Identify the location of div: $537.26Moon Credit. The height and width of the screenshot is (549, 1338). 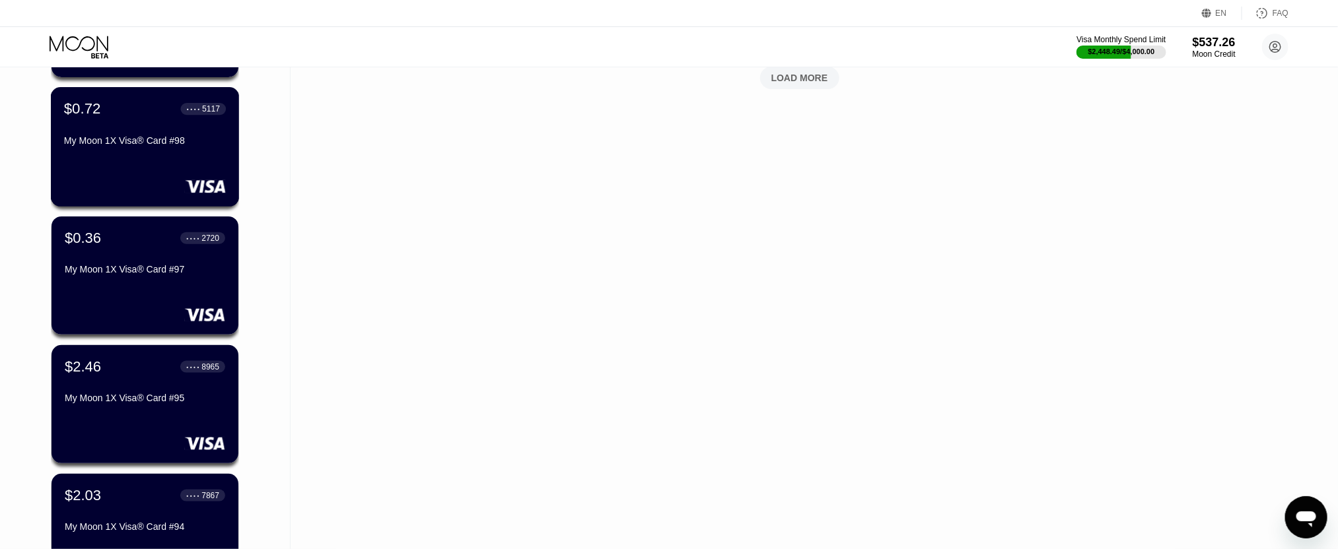
(1213, 47).